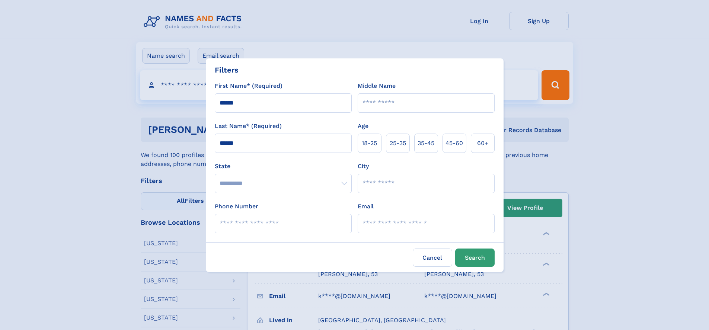  What do you see at coordinates (248, 126) in the screenshot?
I see `label: Last Name* (Required)` at bounding box center [248, 126].